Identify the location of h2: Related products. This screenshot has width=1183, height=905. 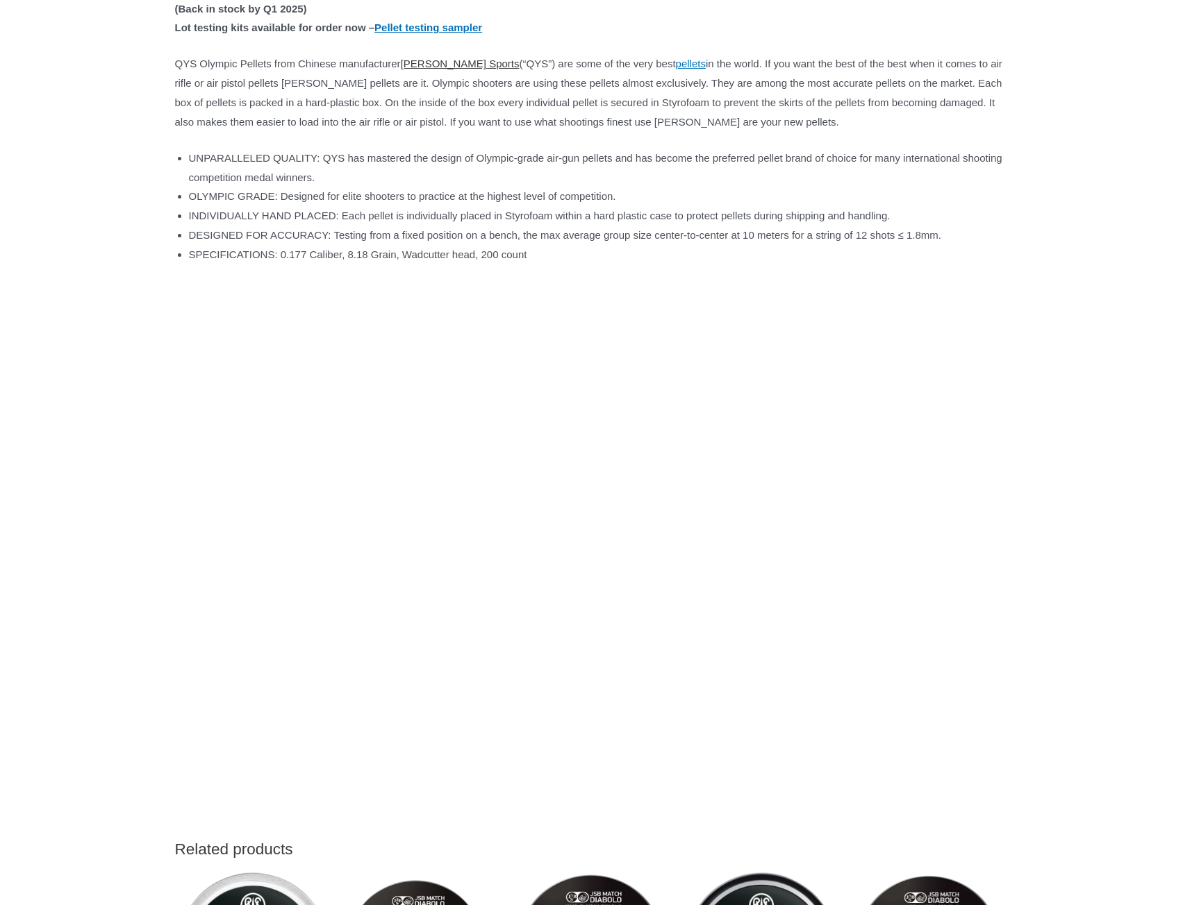
(592, 849).